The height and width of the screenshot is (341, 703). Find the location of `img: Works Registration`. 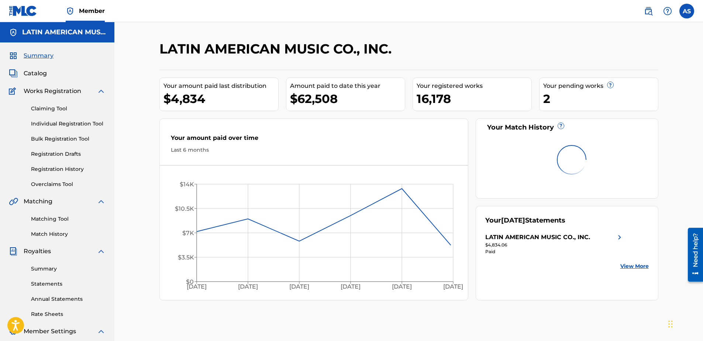

img: Works Registration is located at coordinates (14, 91).